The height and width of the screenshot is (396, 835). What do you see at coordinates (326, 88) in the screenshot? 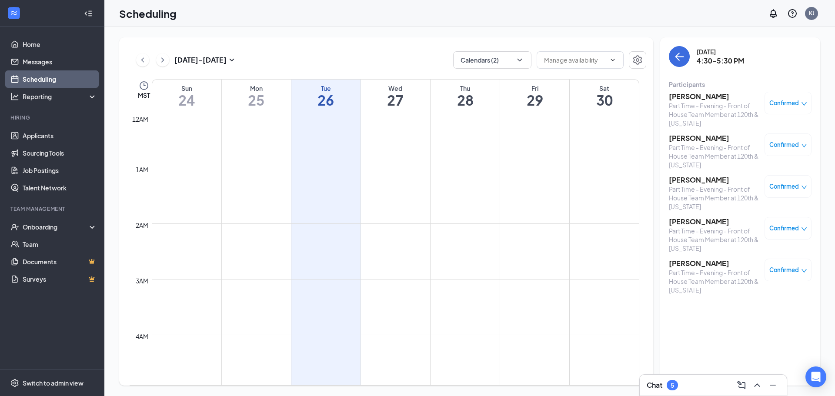
I see `div: Tue` at bounding box center [326, 88].